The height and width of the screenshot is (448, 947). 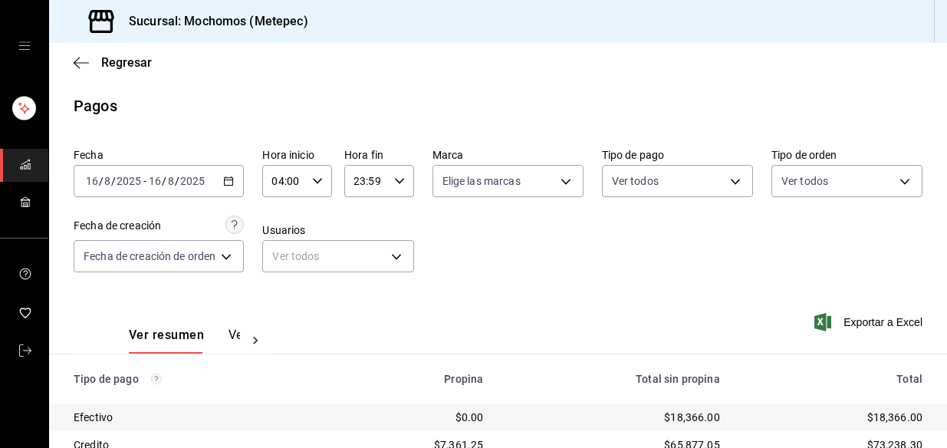 What do you see at coordinates (507, 155) in the screenshot?
I see `label: Marca` at bounding box center [507, 155].